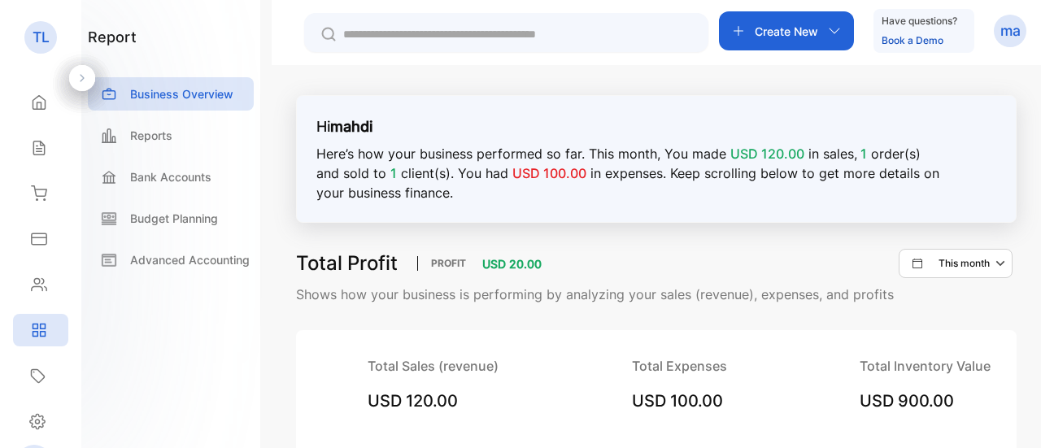 This screenshot has height=448, width=1041. What do you see at coordinates (171, 177) in the screenshot?
I see `p: Bank Accounts` at bounding box center [171, 177].